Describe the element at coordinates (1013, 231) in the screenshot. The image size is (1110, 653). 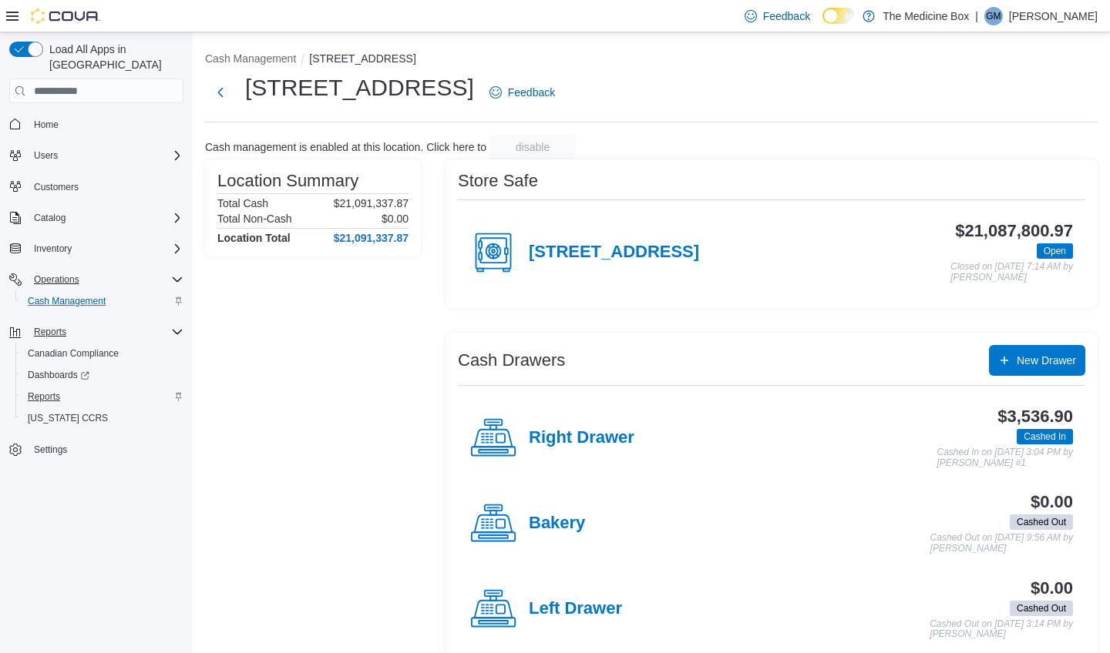
I see `h3: $21,087,800.97` at that location.